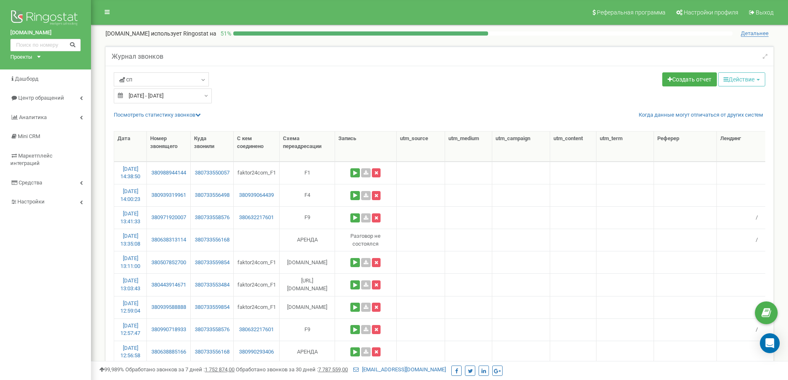 Image resolution: width=788 pixels, height=380 pixels. Describe the element at coordinates (112, 369) in the screenshot. I see `span: 99,989%` at that location.